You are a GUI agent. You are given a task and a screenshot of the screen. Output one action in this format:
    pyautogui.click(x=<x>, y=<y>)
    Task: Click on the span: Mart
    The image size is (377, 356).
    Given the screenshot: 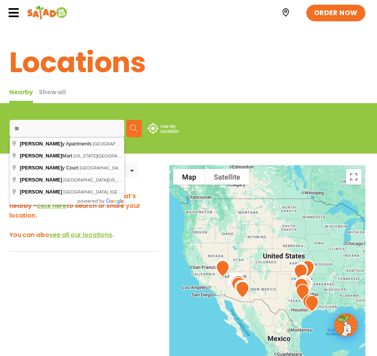 What is the action you would take?
    pyautogui.click(x=47, y=156)
    